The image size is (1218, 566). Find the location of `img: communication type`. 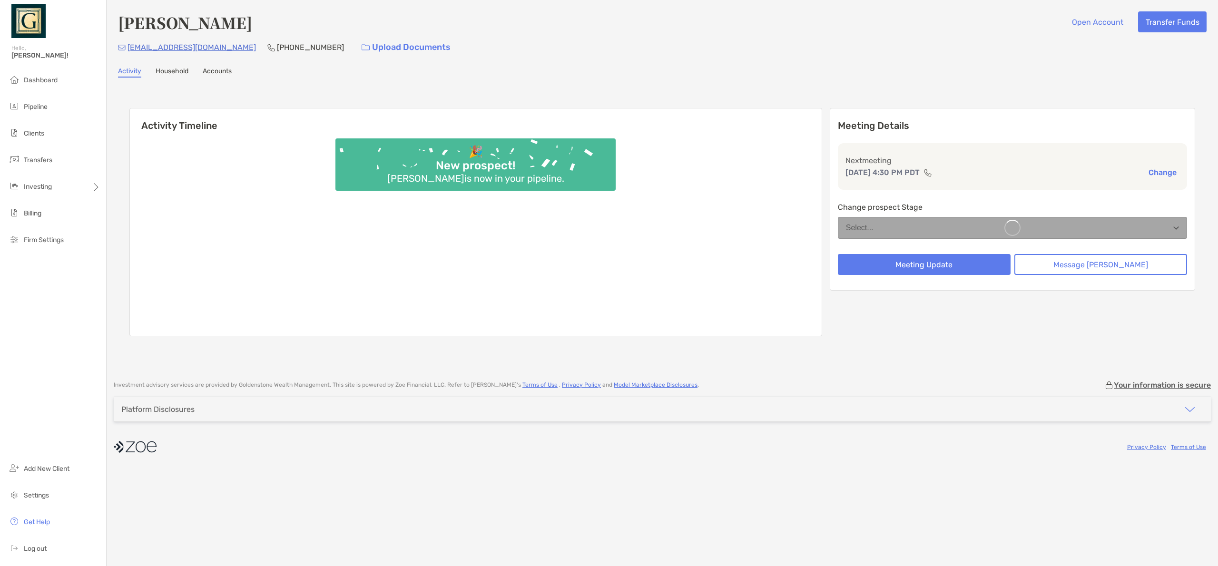

img: communication type is located at coordinates (927, 173).